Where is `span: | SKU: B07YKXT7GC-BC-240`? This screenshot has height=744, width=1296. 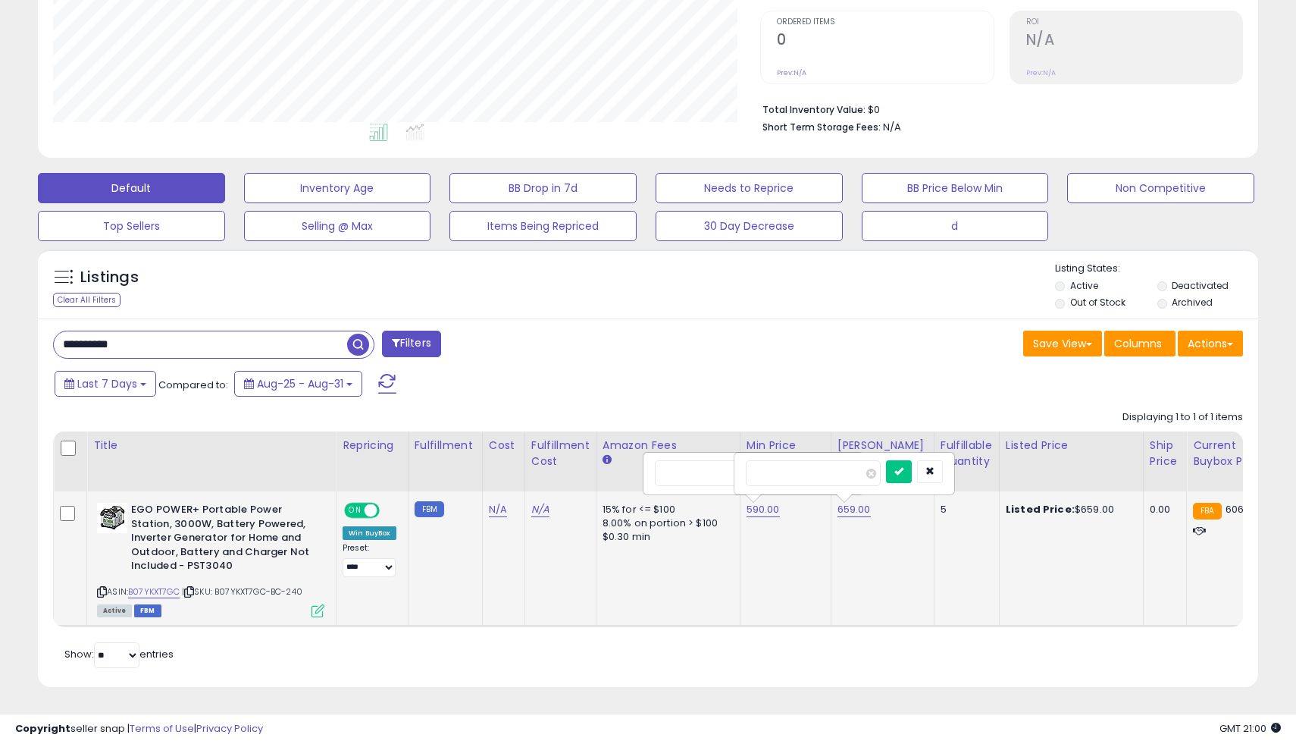 span: | SKU: B07YKXT7GC-BC-240 is located at coordinates (242, 591).